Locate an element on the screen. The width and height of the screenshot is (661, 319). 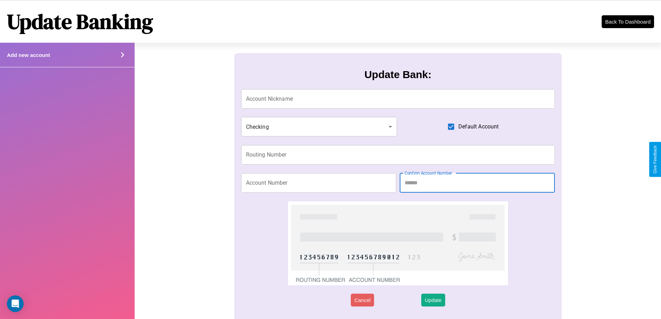
h4: Add new account is located at coordinates (28, 55).